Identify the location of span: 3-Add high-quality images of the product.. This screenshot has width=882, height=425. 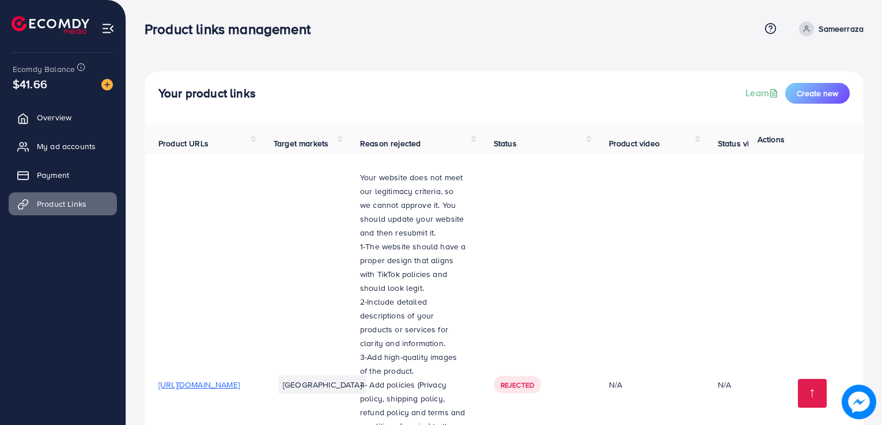
(409, 364).